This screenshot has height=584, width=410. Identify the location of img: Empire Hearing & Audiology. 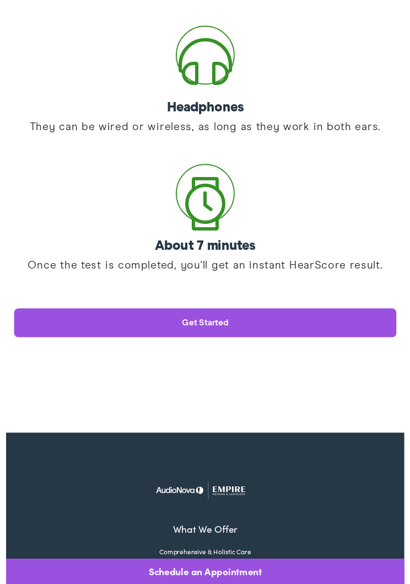
(205, 504).